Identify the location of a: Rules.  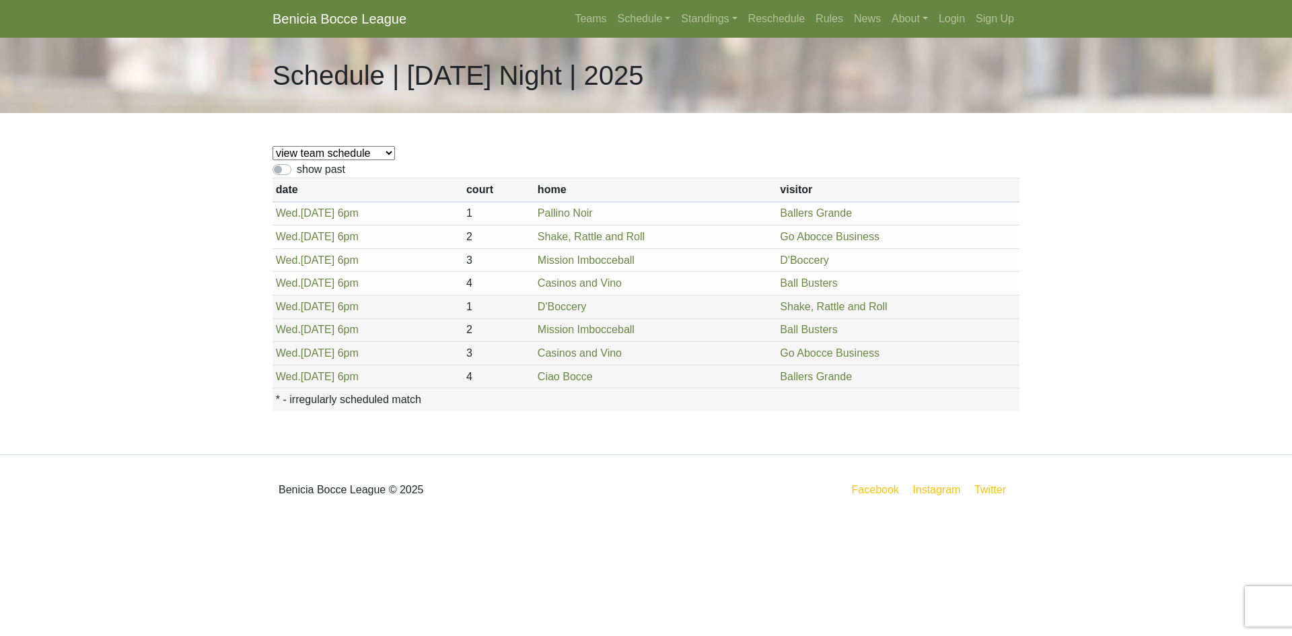
(829, 19).